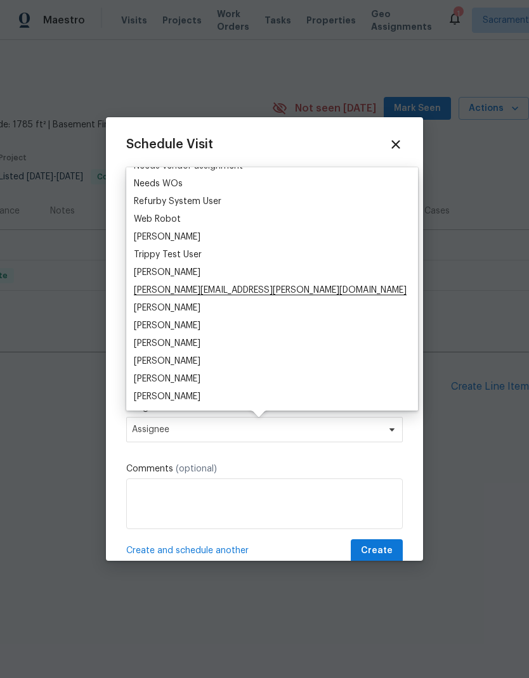  Describe the element at coordinates (376, 551) in the screenshot. I see `button: Create` at that location.